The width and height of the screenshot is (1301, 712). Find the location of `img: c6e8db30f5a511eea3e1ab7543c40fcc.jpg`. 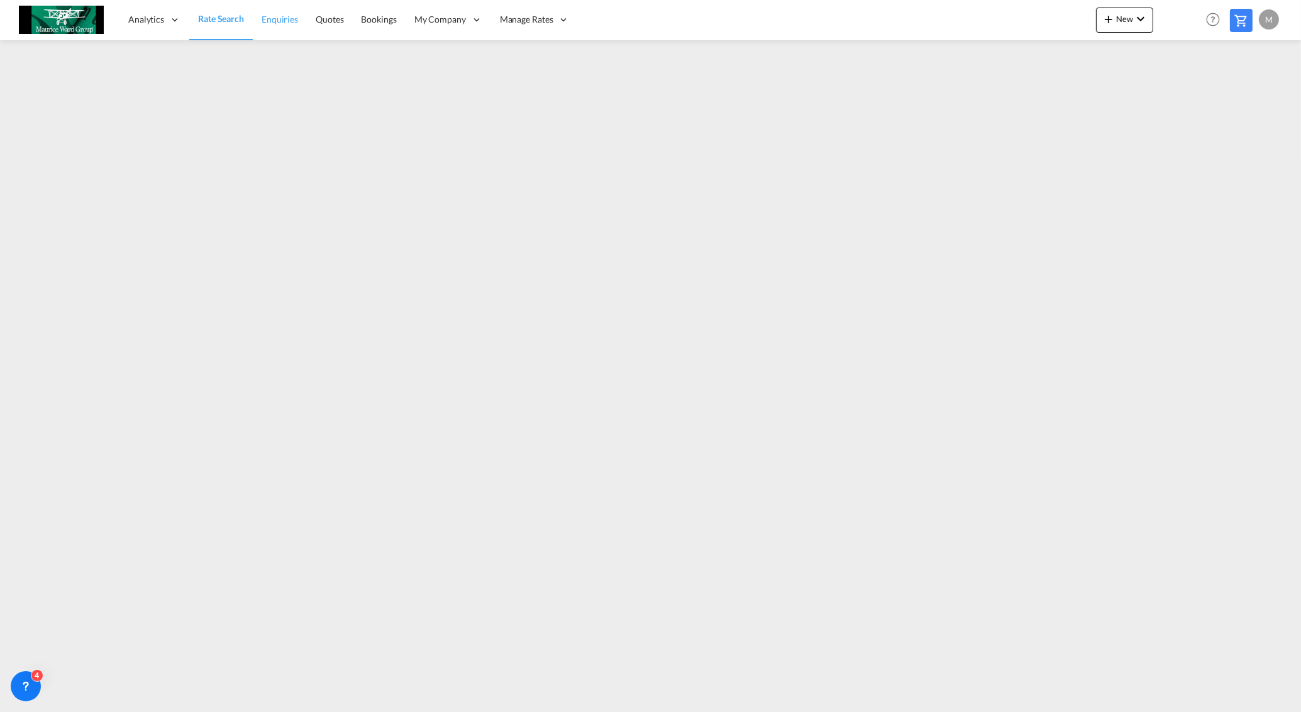

img: c6e8db30f5a511eea3e1ab7543c40fcc.jpg is located at coordinates (61, 19).